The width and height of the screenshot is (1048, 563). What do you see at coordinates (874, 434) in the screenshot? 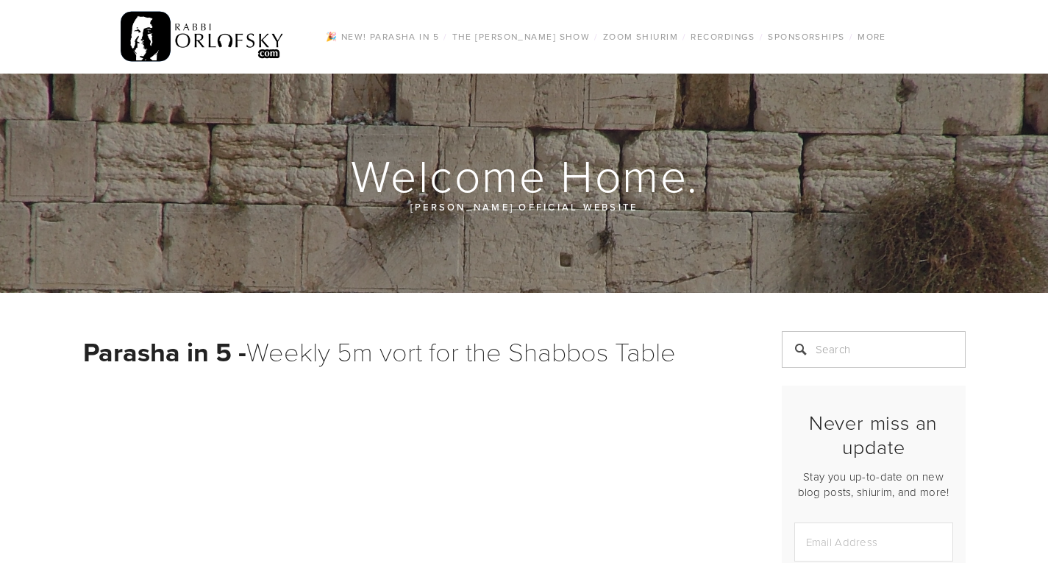
I see `h2: Never miss an update` at bounding box center [874, 434].